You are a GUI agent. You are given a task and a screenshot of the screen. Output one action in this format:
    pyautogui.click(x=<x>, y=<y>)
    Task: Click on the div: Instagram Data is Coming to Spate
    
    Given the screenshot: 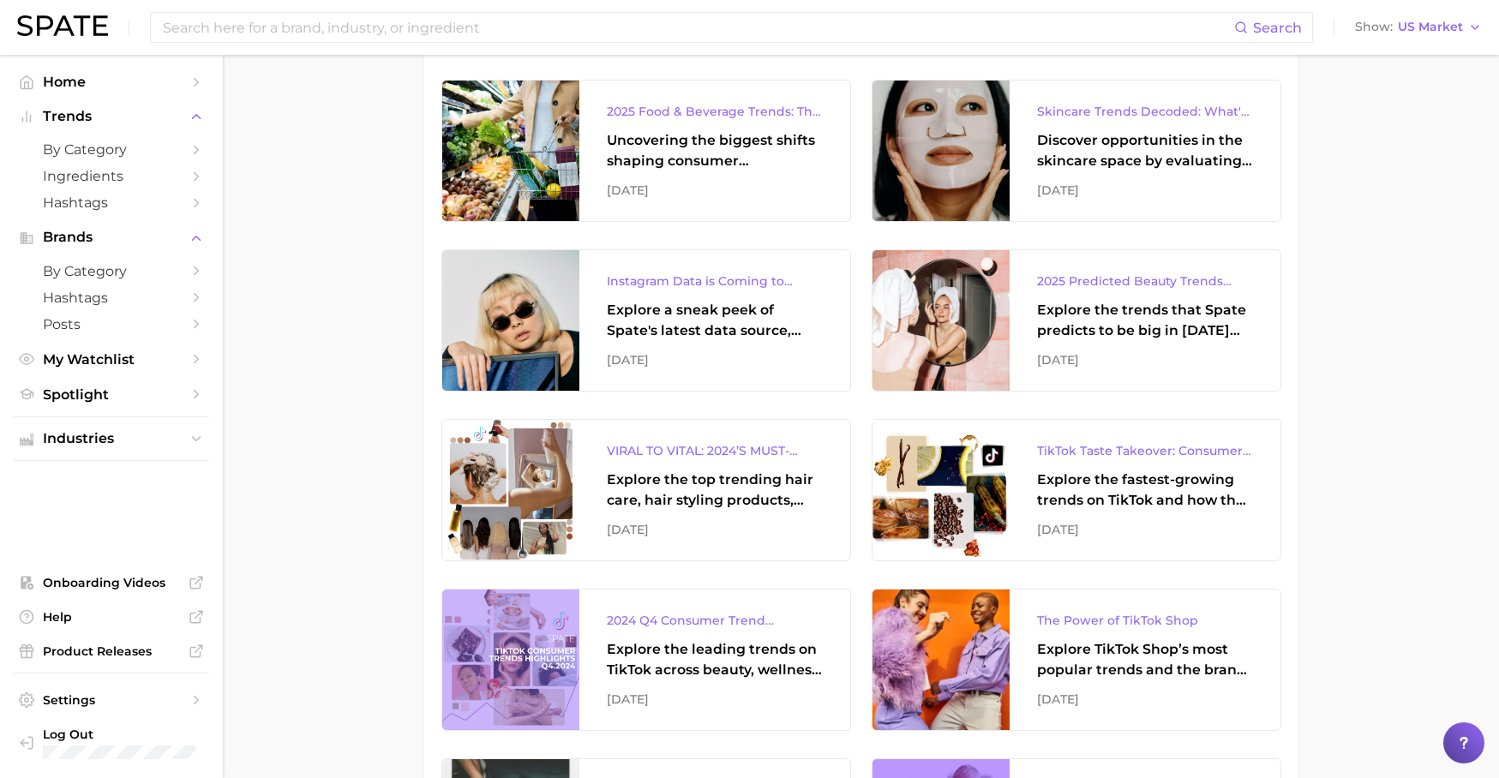 What is the action you would take?
    pyautogui.click(x=715, y=281)
    